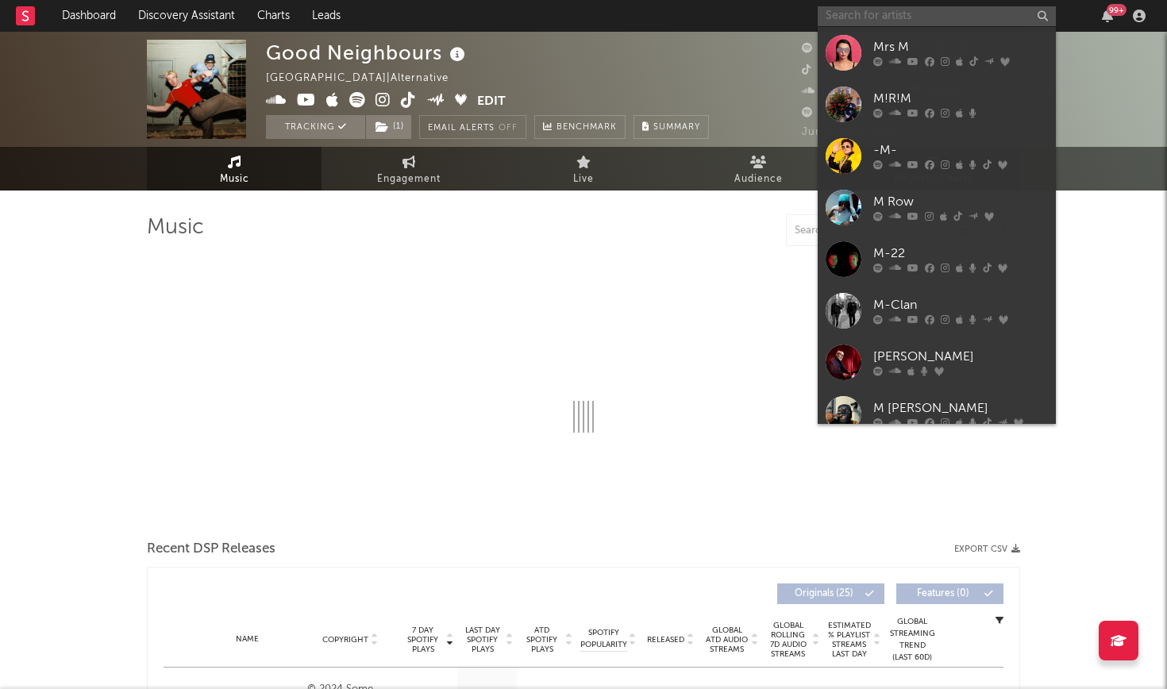 This screenshot has height=689, width=1167. Describe the element at coordinates (961, 48) in the screenshot. I see `div: Mrs M` at that location.